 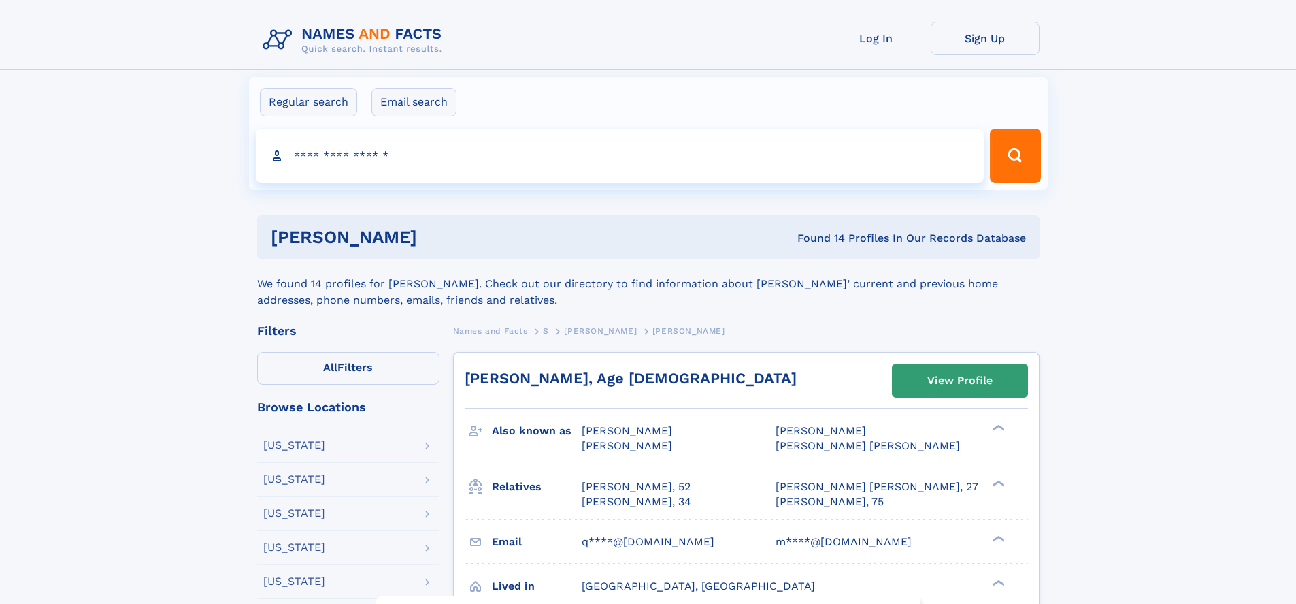 What do you see at coordinates (985, 38) in the screenshot?
I see `a: Sign Up` at bounding box center [985, 38].